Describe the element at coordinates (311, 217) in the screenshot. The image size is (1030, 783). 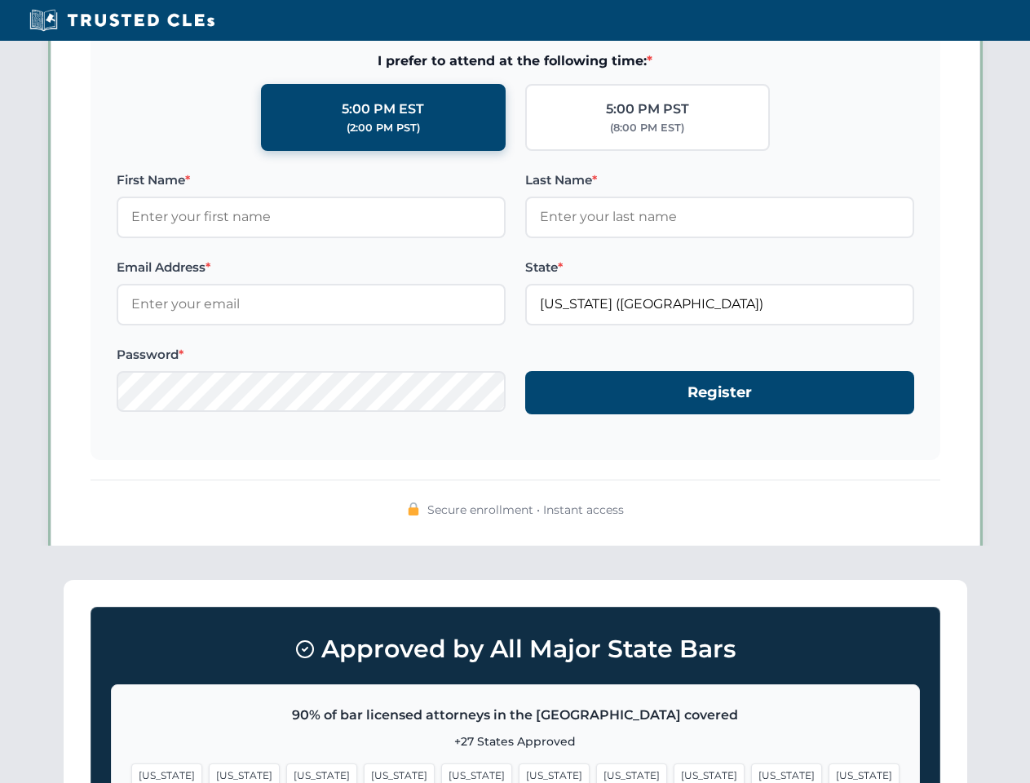
I see `input: Enter your first name` at that location.